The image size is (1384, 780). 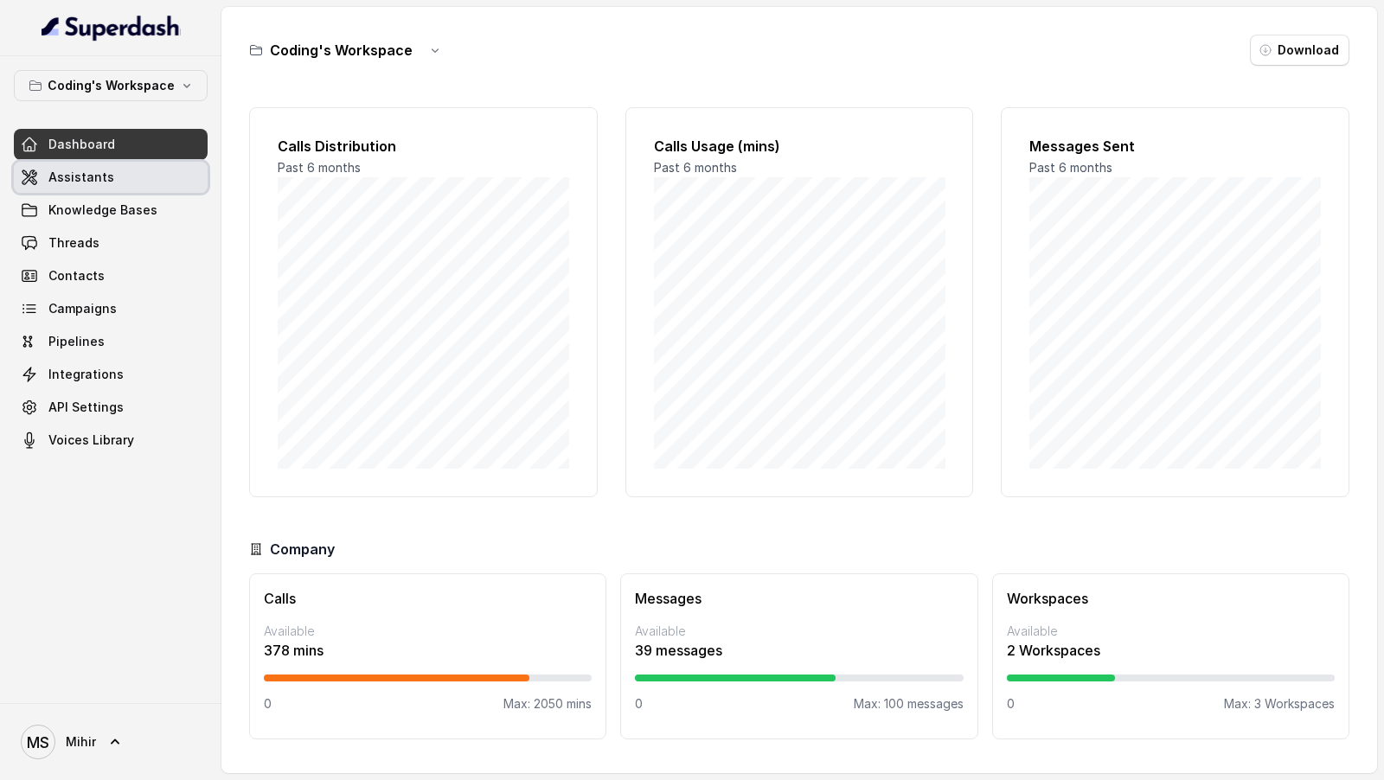 What do you see at coordinates (111, 375) in the screenshot?
I see `a: Integrations` at bounding box center [111, 375].